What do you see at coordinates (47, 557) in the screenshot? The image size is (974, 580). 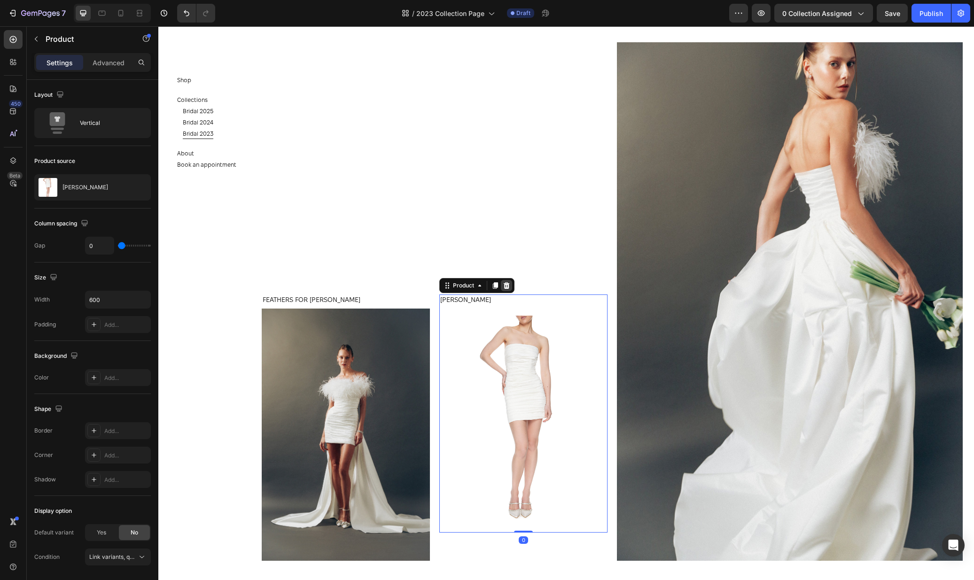 I see `div: Condition` at bounding box center [47, 557].